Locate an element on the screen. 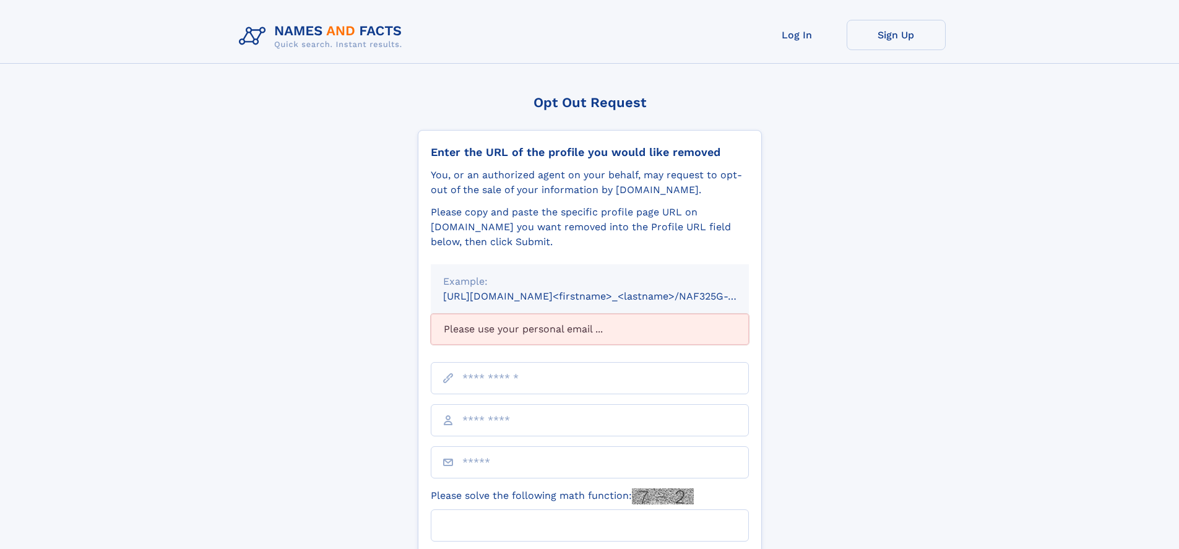 The image size is (1179, 549). div: Please use your personal email ... is located at coordinates (590, 329).